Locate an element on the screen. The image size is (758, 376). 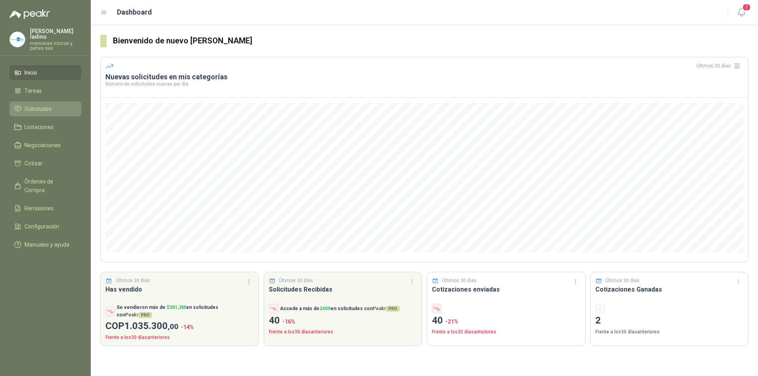
p: memorias micros y partes sas is located at coordinates (56, 46).